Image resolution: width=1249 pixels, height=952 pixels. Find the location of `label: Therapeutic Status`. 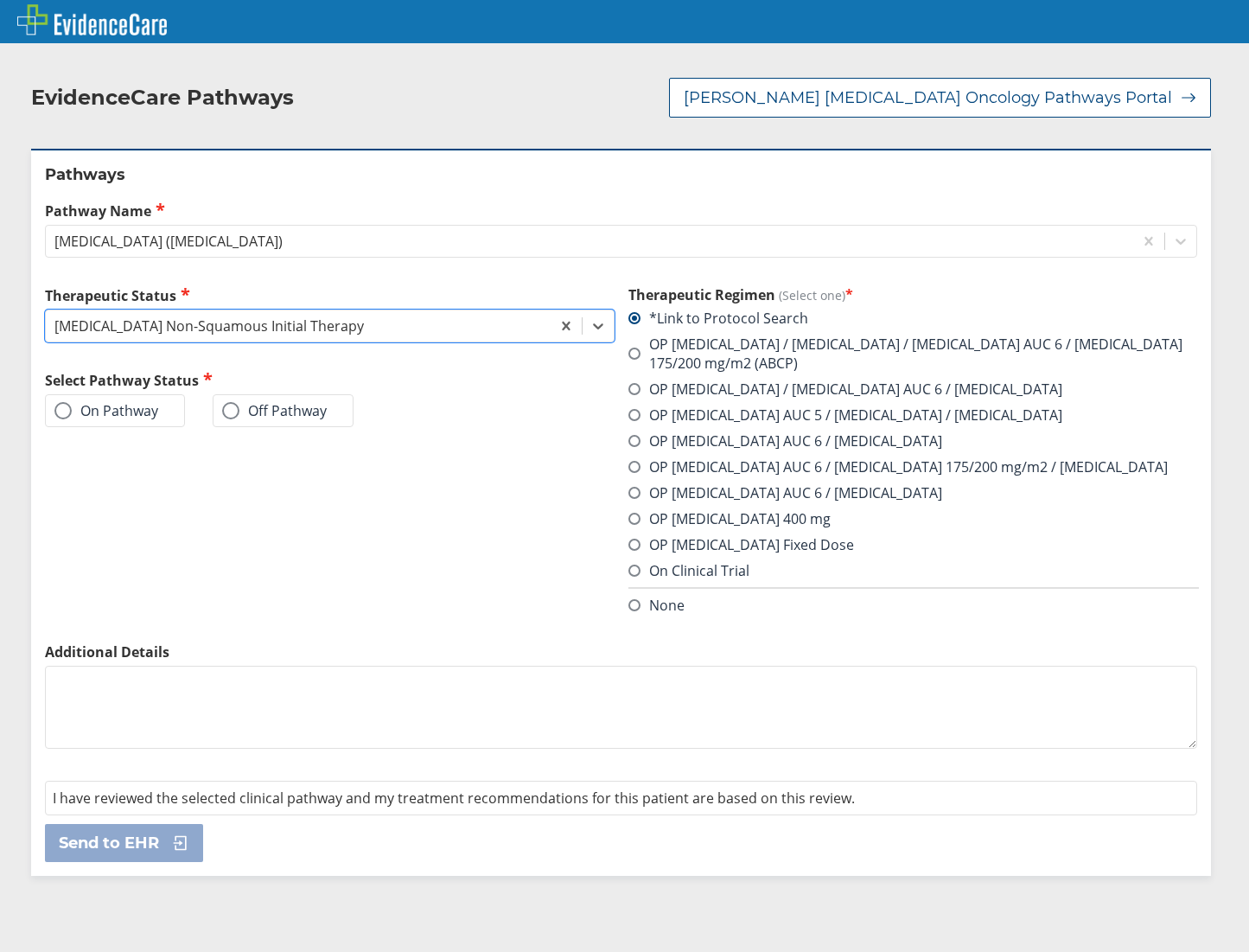

label: Therapeutic Status is located at coordinates (329, 294).